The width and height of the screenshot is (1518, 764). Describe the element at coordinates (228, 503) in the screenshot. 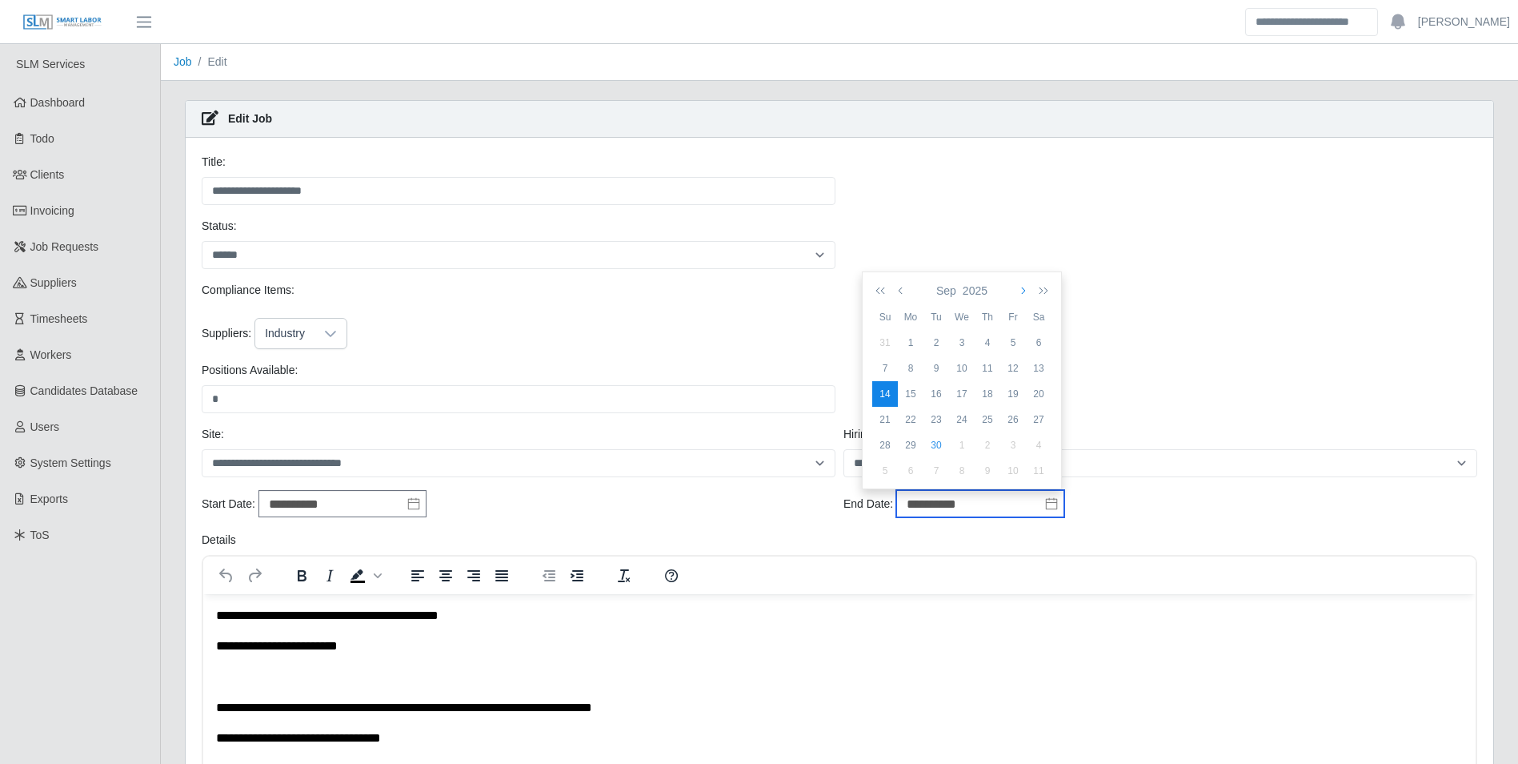

I see `label: Start Date:` at that location.